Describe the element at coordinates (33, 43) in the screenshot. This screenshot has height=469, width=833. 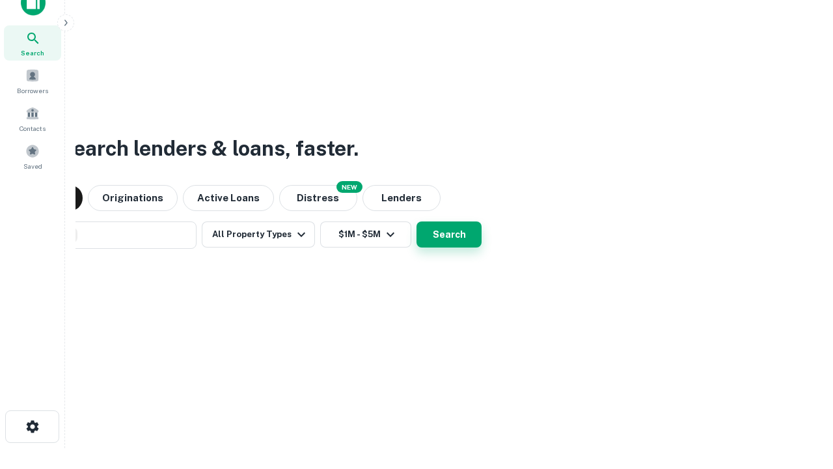
I see `div: Search` at that location.